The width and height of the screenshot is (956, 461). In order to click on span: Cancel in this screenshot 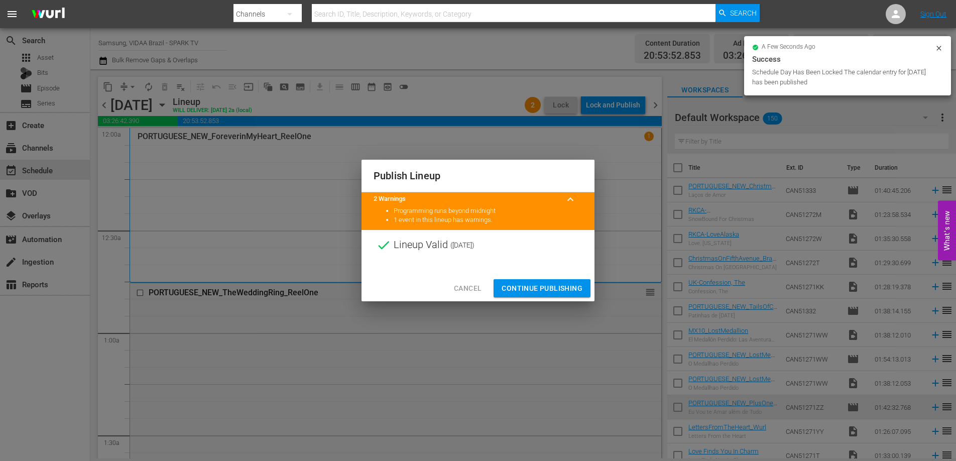, I will do `click(468, 288)`.